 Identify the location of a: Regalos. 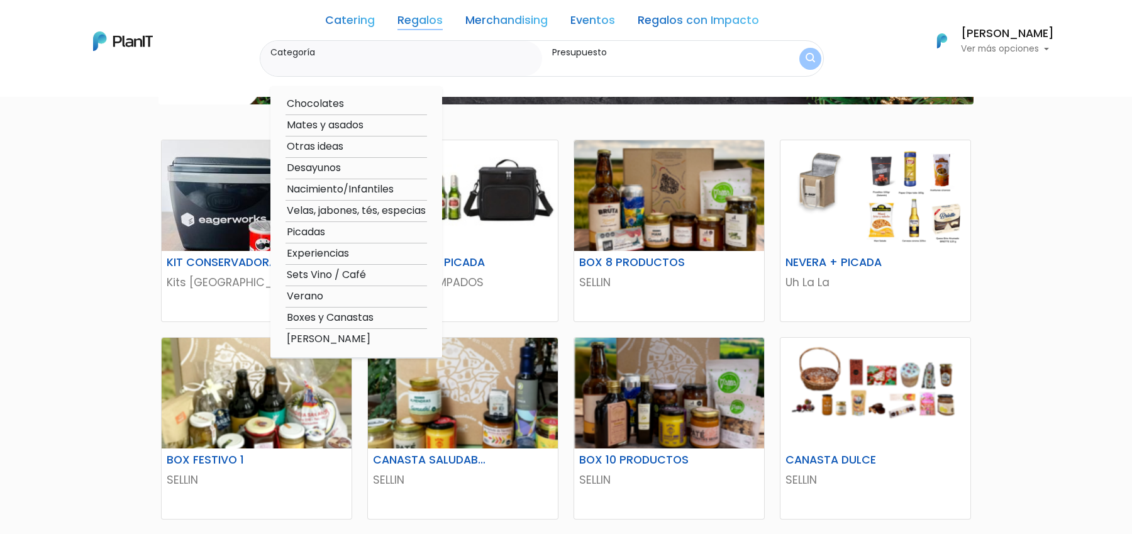
(420, 23).